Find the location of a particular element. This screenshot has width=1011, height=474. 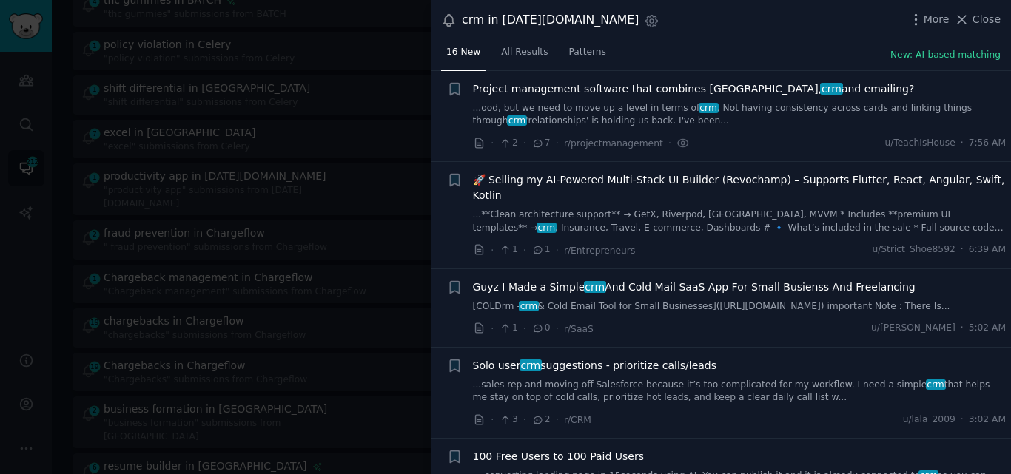

span: 7:56 AM is located at coordinates (987, 144).